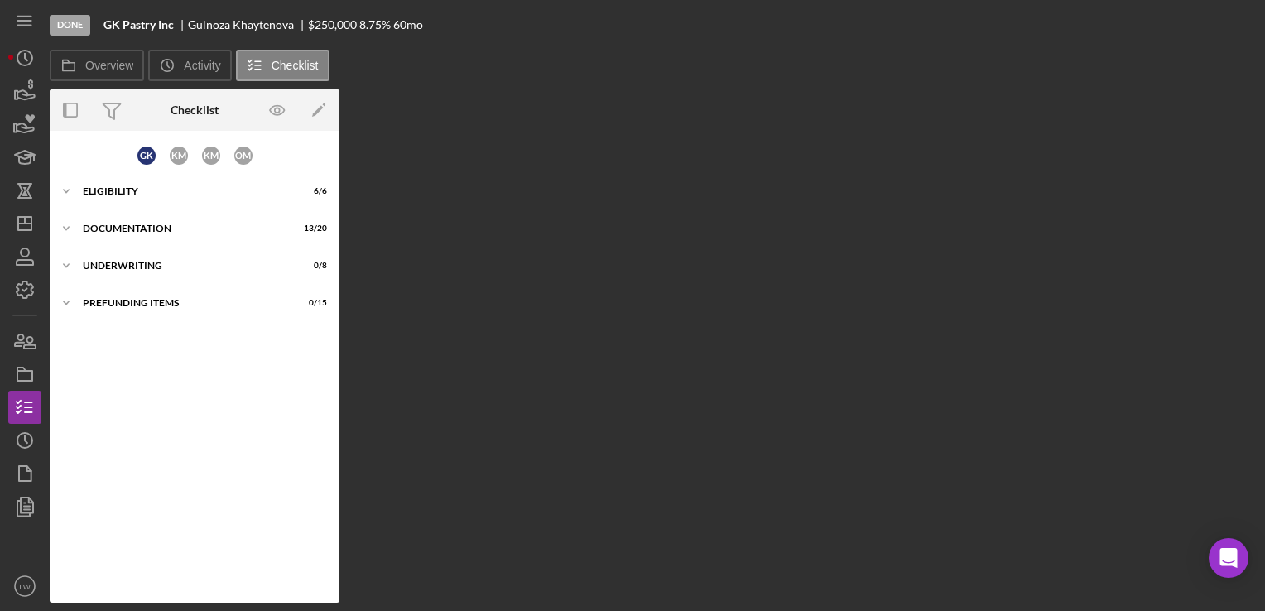 The image size is (1265, 611). What do you see at coordinates (375, 25) in the screenshot?
I see `div: 8.75 %` at bounding box center [375, 25].